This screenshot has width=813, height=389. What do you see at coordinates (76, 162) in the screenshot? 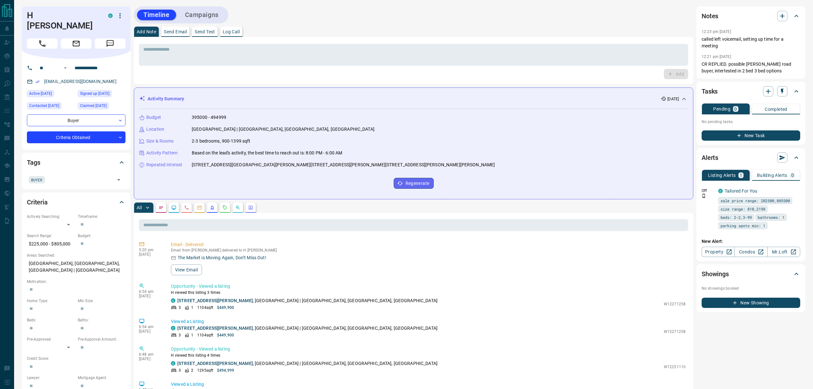
I see `div: Tags` at bounding box center [76, 162].